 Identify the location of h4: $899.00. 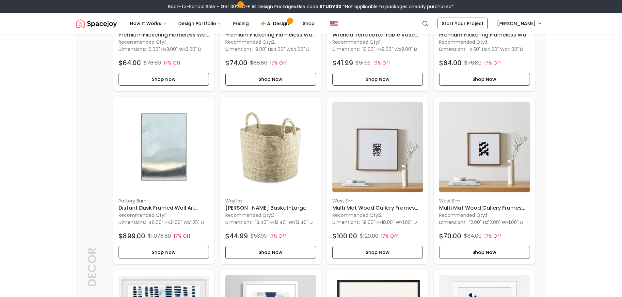
(132, 236).